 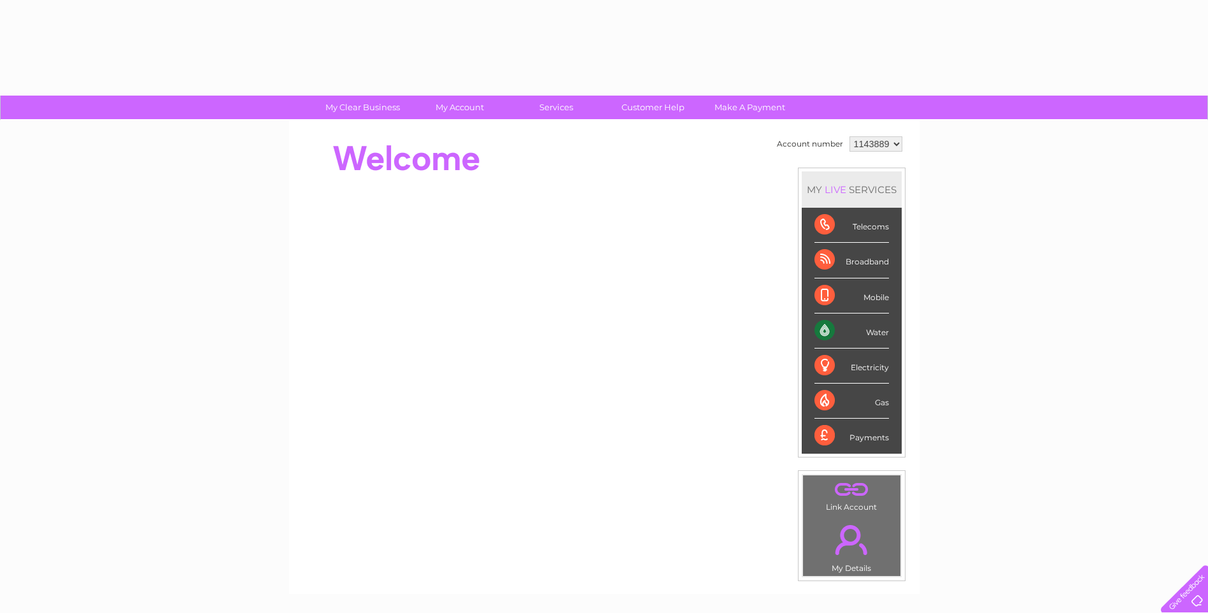 I want to click on div: LIVE, so click(x=836, y=189).